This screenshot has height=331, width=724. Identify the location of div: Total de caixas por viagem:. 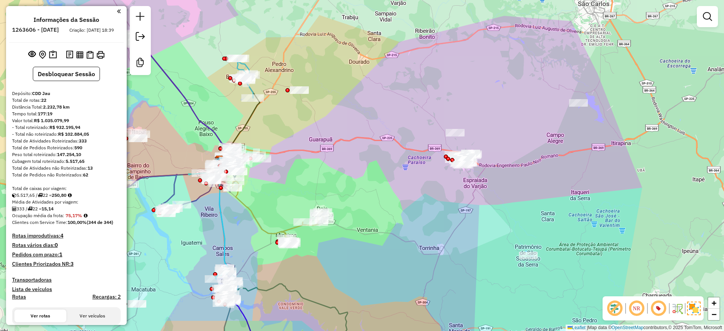
(66, 188).